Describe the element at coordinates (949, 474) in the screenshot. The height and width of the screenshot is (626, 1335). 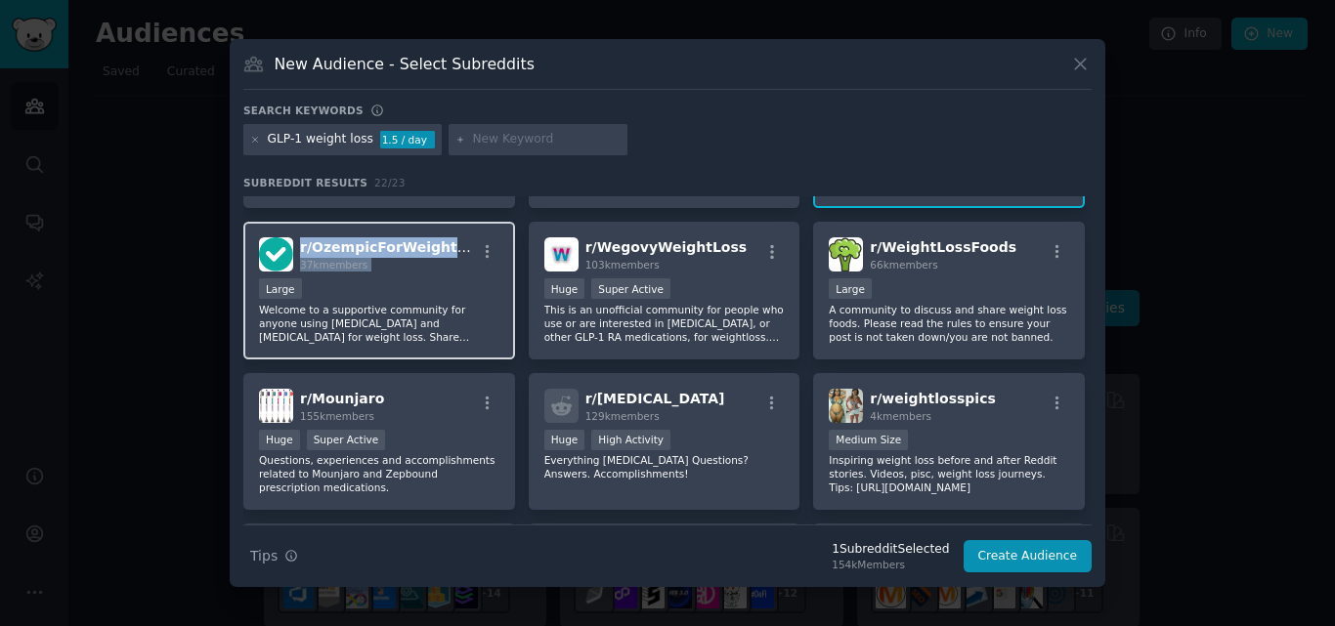
I see `p: Inspiring weight loss before and after Reddit stories. Videos, pisc, weight loss journeys. Tips: ...` at that location.